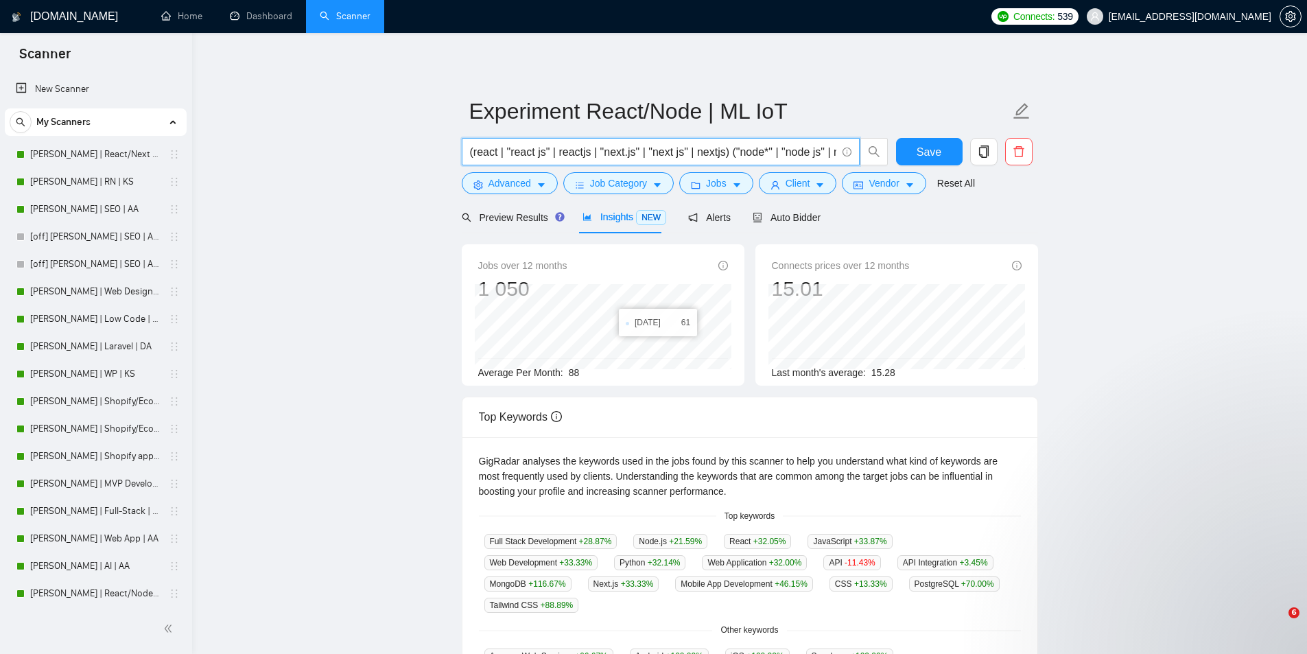 The image size is (1307, 654). What do you see at coordinates (750, 476) in the screenshot?
I see `div: GigRadar analyses the keywords used in the jobs found by this scanner to help you understand what...` at bounding box center [750, 476].